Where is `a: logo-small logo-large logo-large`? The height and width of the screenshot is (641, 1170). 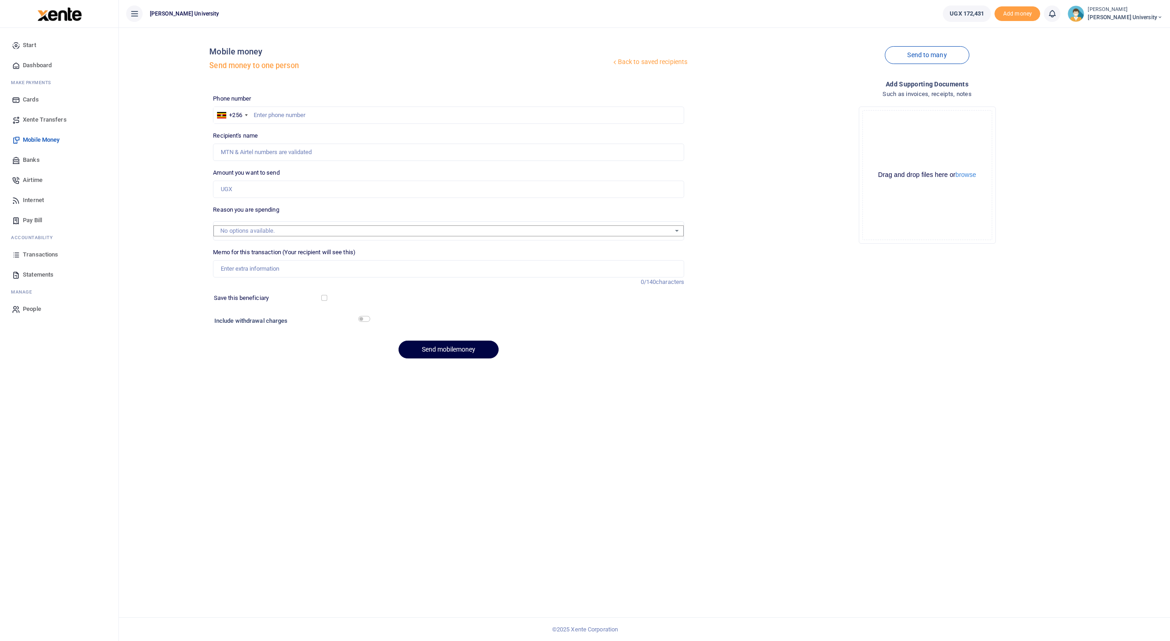
a: logo-small logo-large logo-large is located at coordinates (59, 13).